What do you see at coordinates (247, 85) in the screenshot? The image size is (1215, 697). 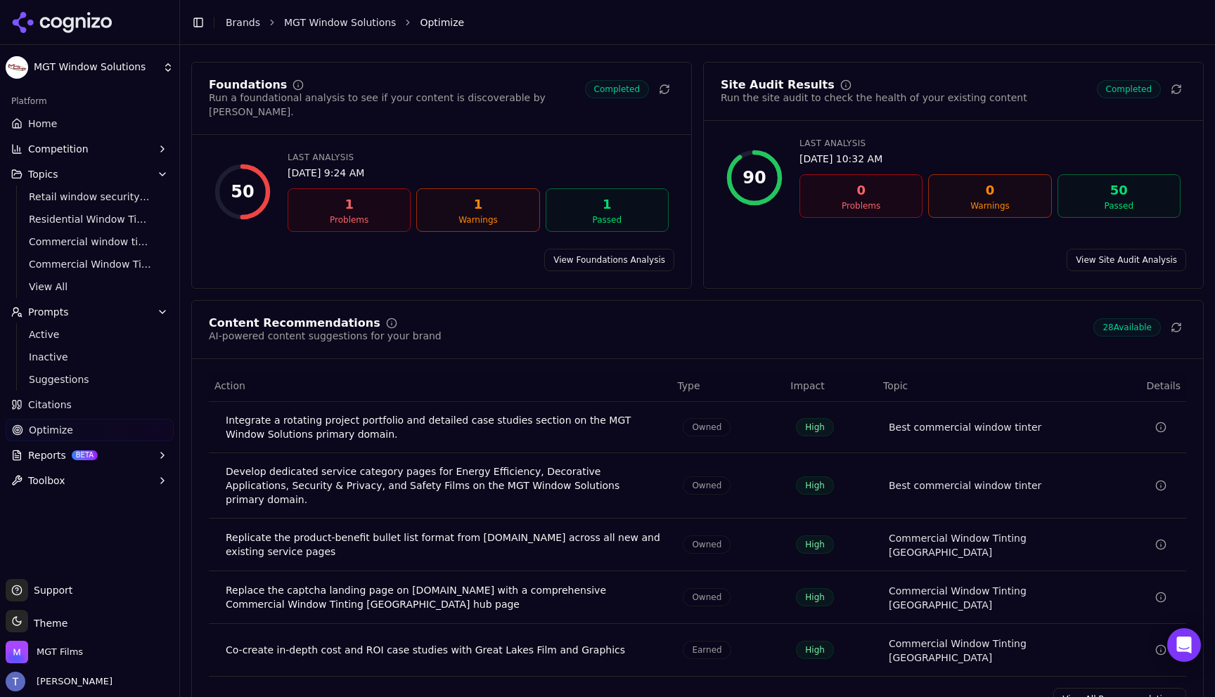 I see `div: Foundations` at bounding box center [247, 85].